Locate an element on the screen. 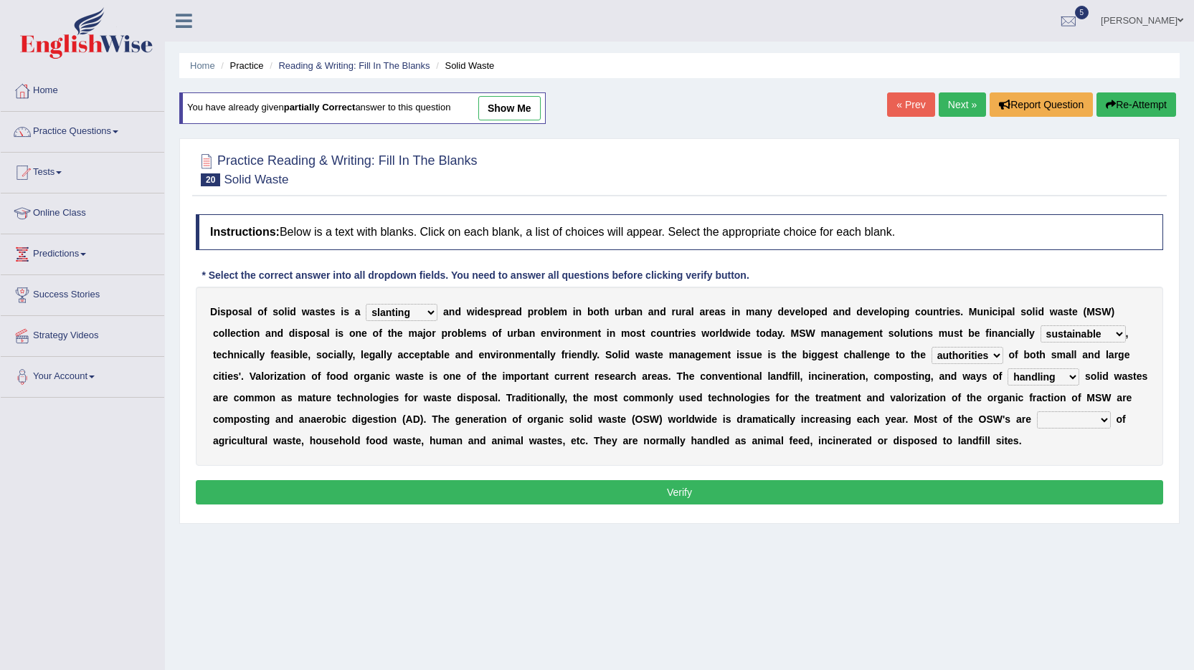 This screenshot has height=670, width=1194. a: Predictions is located at coordinates (82, 252).